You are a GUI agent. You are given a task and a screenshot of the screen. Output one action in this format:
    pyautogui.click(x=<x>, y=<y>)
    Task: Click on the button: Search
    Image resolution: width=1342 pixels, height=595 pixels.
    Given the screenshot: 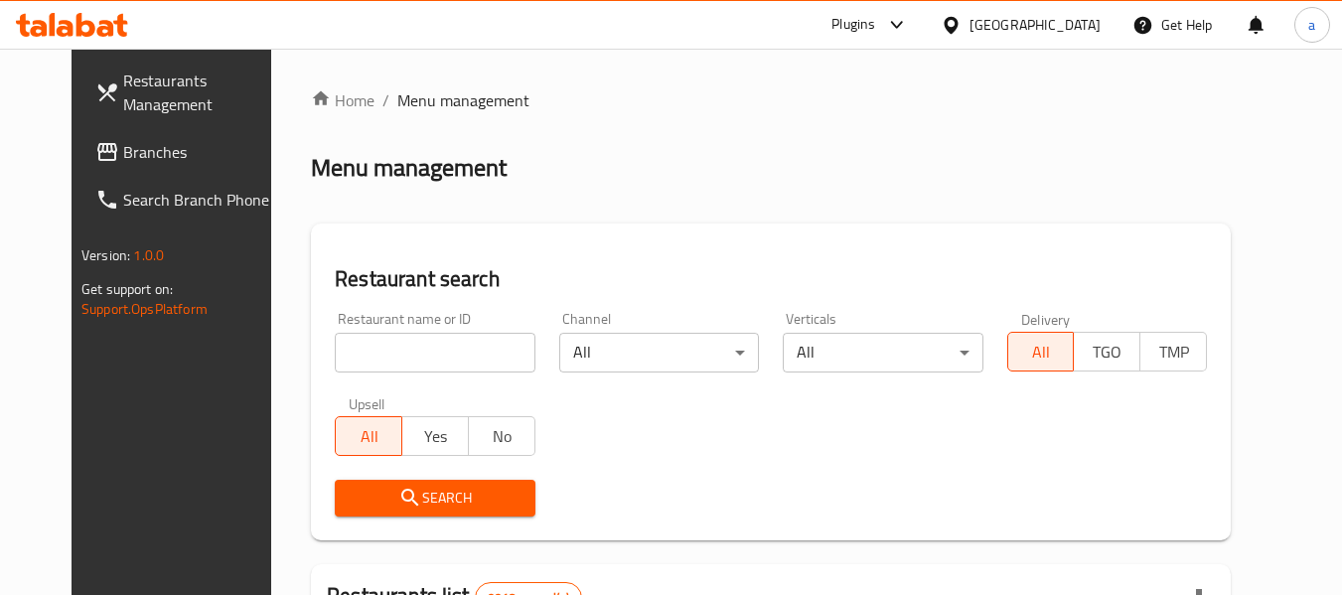 What is the action you would take?
    pyautogui.click(x=434, y=498)
    